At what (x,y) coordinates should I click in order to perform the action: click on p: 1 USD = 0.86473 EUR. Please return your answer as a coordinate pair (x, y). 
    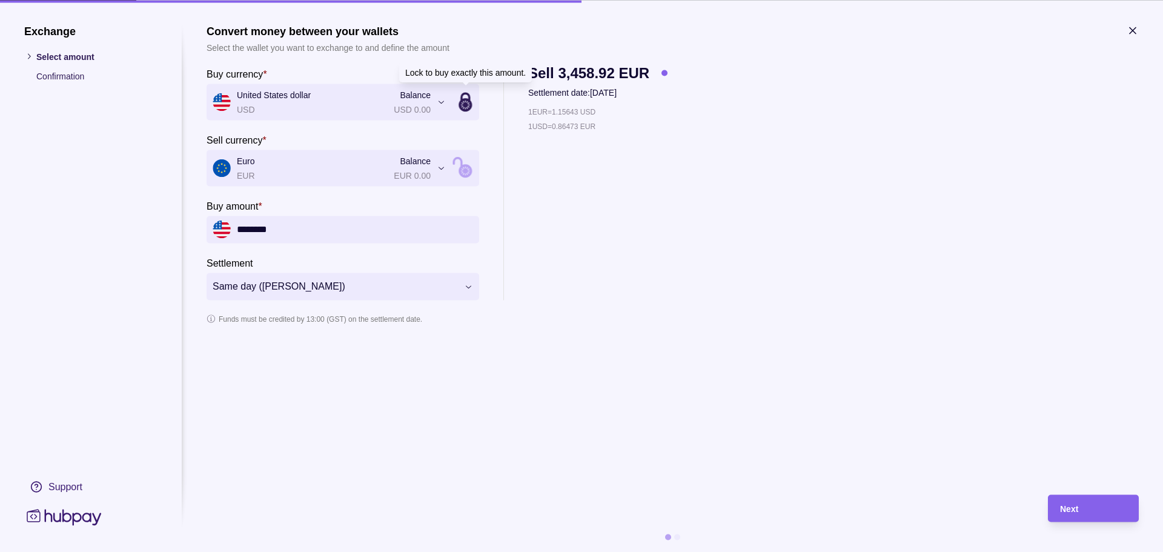
    Looking at the image, I should click on (561, 126).